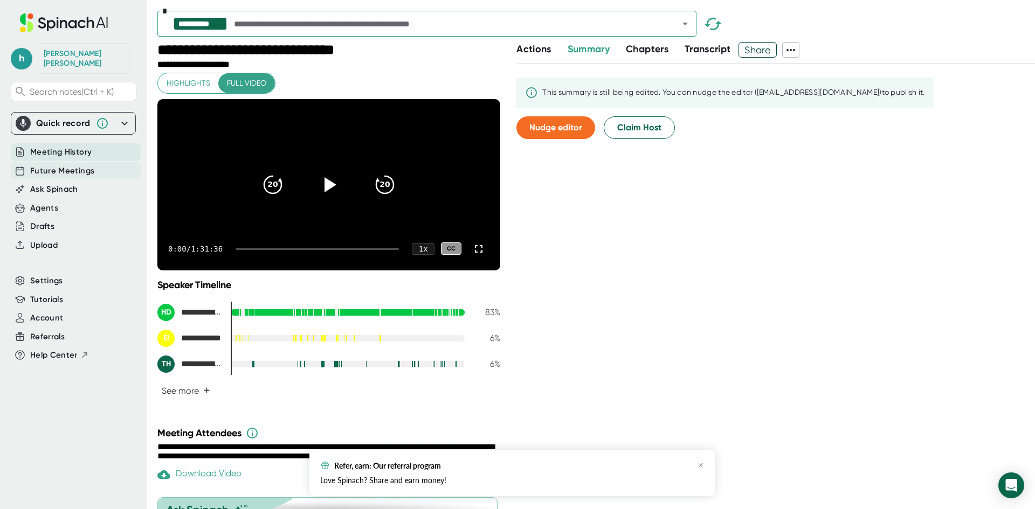  Describe the element at coordinates (62, 171) in the screenshot. I see `button: Future Meetings` at that location.